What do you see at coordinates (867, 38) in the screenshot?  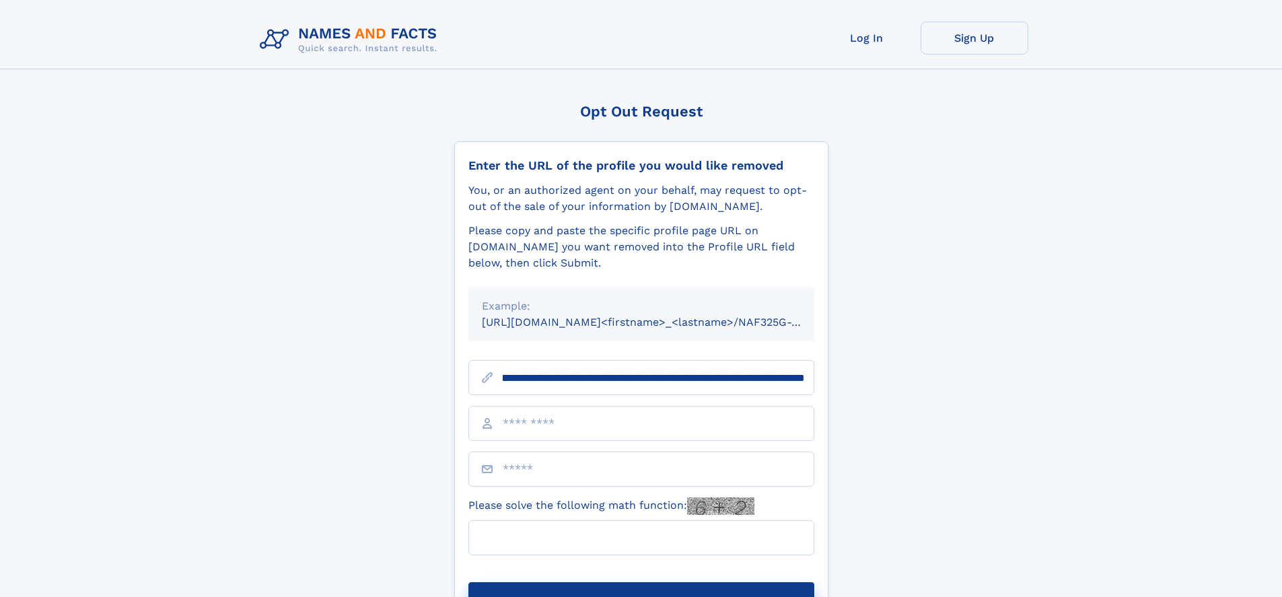 I see `a: Log In` at bounding box center [867, 38].